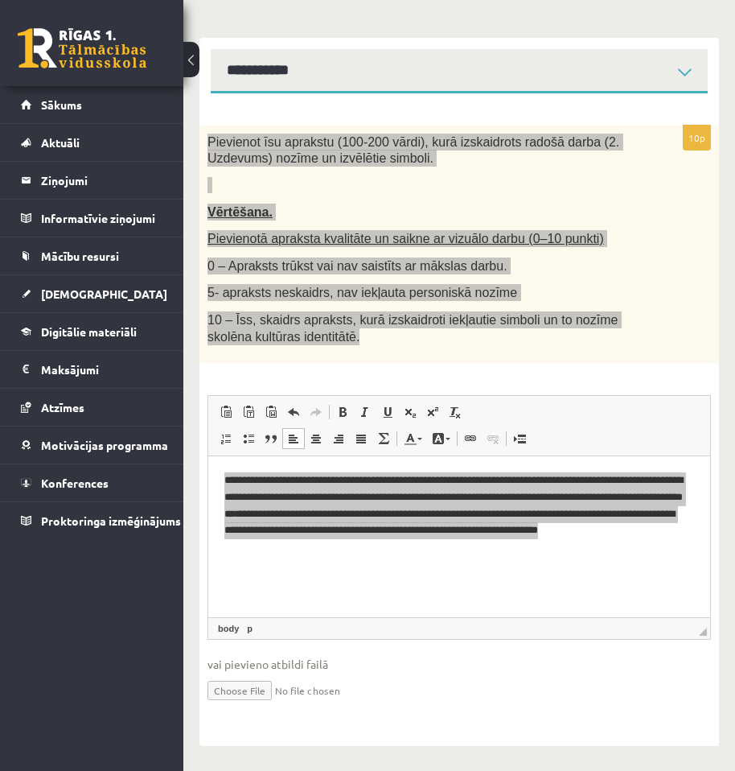 The image size is (735, 771). I want to click on a: Background Color, so click(441, 439).